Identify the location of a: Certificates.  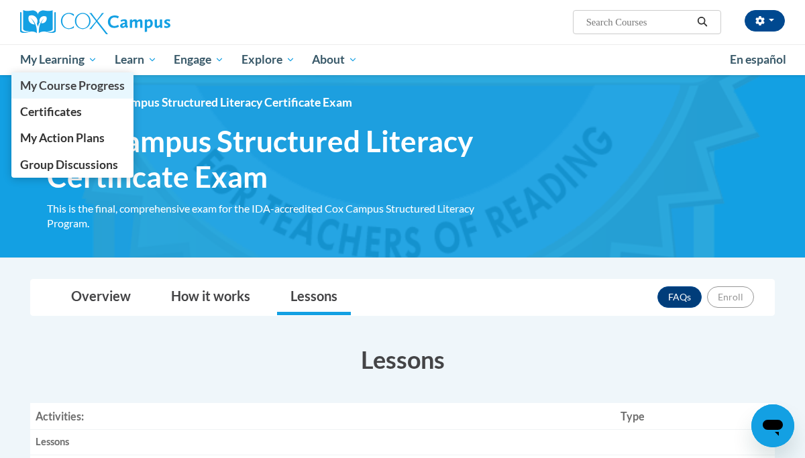
(72, 111).